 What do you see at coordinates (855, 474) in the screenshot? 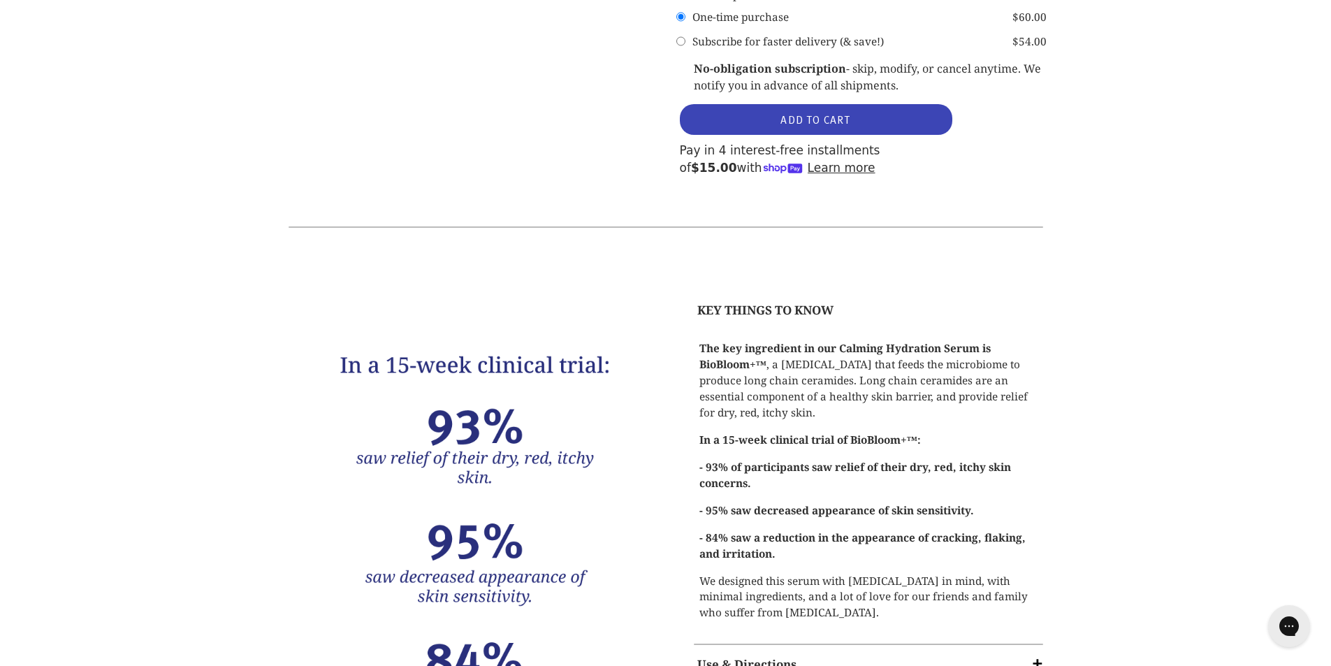
I see `strong: - 93% of participants saw relief of their dry, red, itchy skin concerns.` at bounding box center [855, 474].